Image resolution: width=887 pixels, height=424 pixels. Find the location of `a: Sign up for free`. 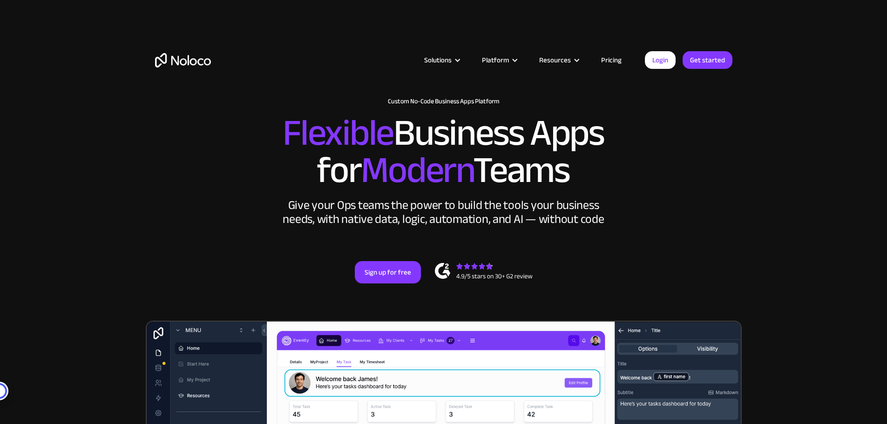

a: Sign up for free is located at coordinates (388, 272).